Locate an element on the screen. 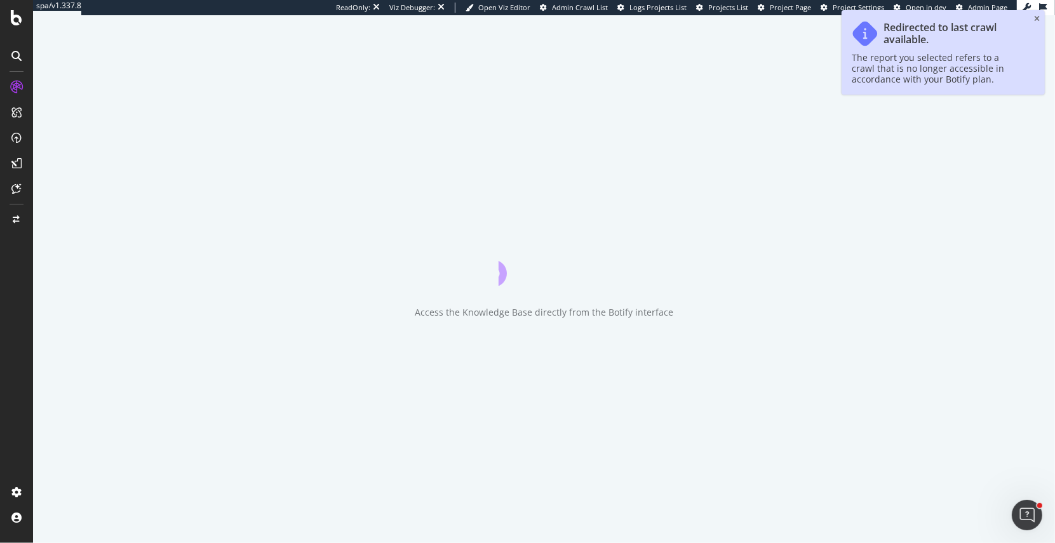 This screenshot has height=543, width=1055. div: Access the Knowledge Base directly from the Botify interface is located at coordinates (544, 313).